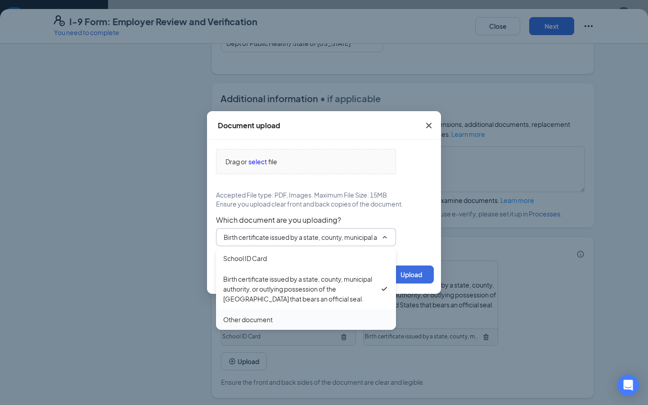  Describe the element at coordinates (245, 258) in the screenshot. I see `div: School ID Card` at that location.